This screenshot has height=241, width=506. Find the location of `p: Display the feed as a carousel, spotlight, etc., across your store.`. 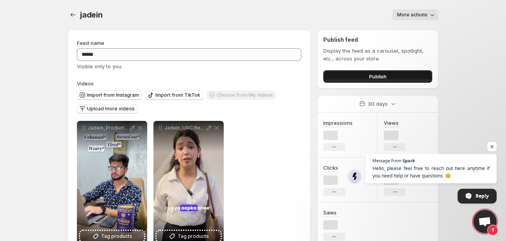

p: Display the feed as a carousel, spotlight, etc., across your store. is located at coordinates (377, 55).